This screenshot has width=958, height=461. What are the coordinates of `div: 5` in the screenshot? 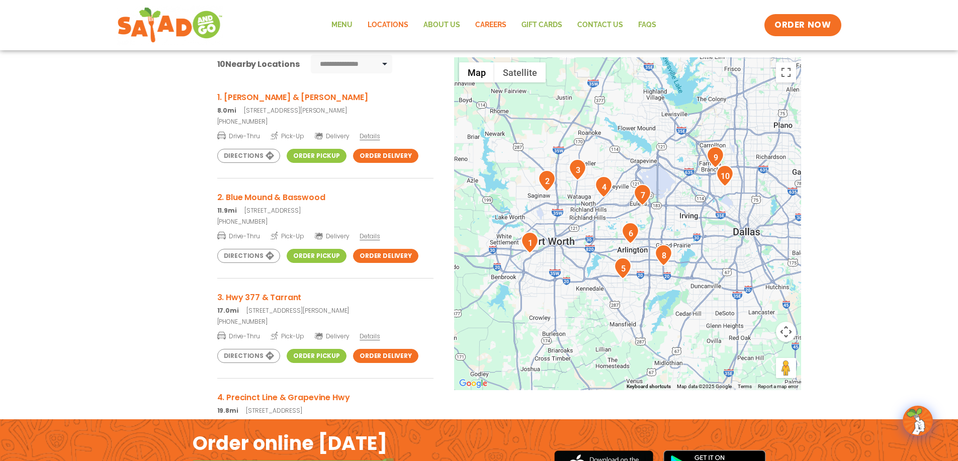 It's located at (623, 268).